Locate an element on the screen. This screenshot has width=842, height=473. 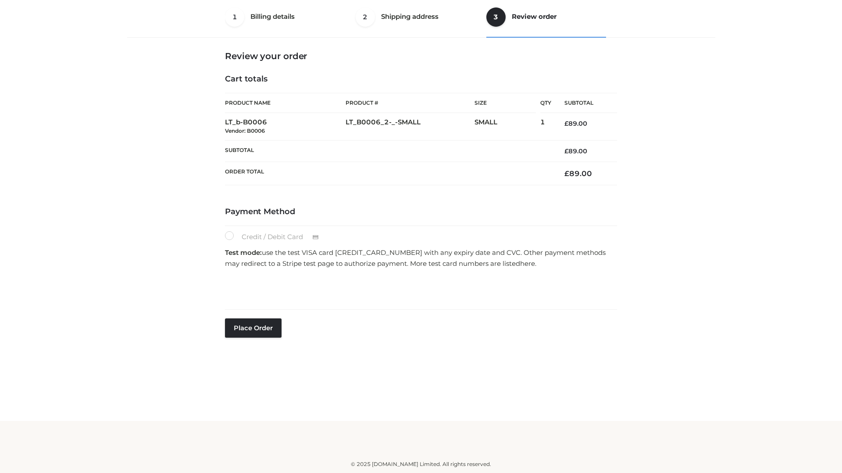
h4: Cart totals is located at coordinates (421, 79).